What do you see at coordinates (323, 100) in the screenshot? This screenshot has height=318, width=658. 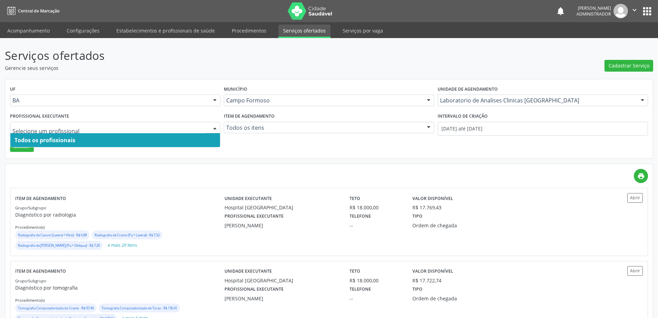 I see `span: Campo Formoso` at bounding box center [323, 100].